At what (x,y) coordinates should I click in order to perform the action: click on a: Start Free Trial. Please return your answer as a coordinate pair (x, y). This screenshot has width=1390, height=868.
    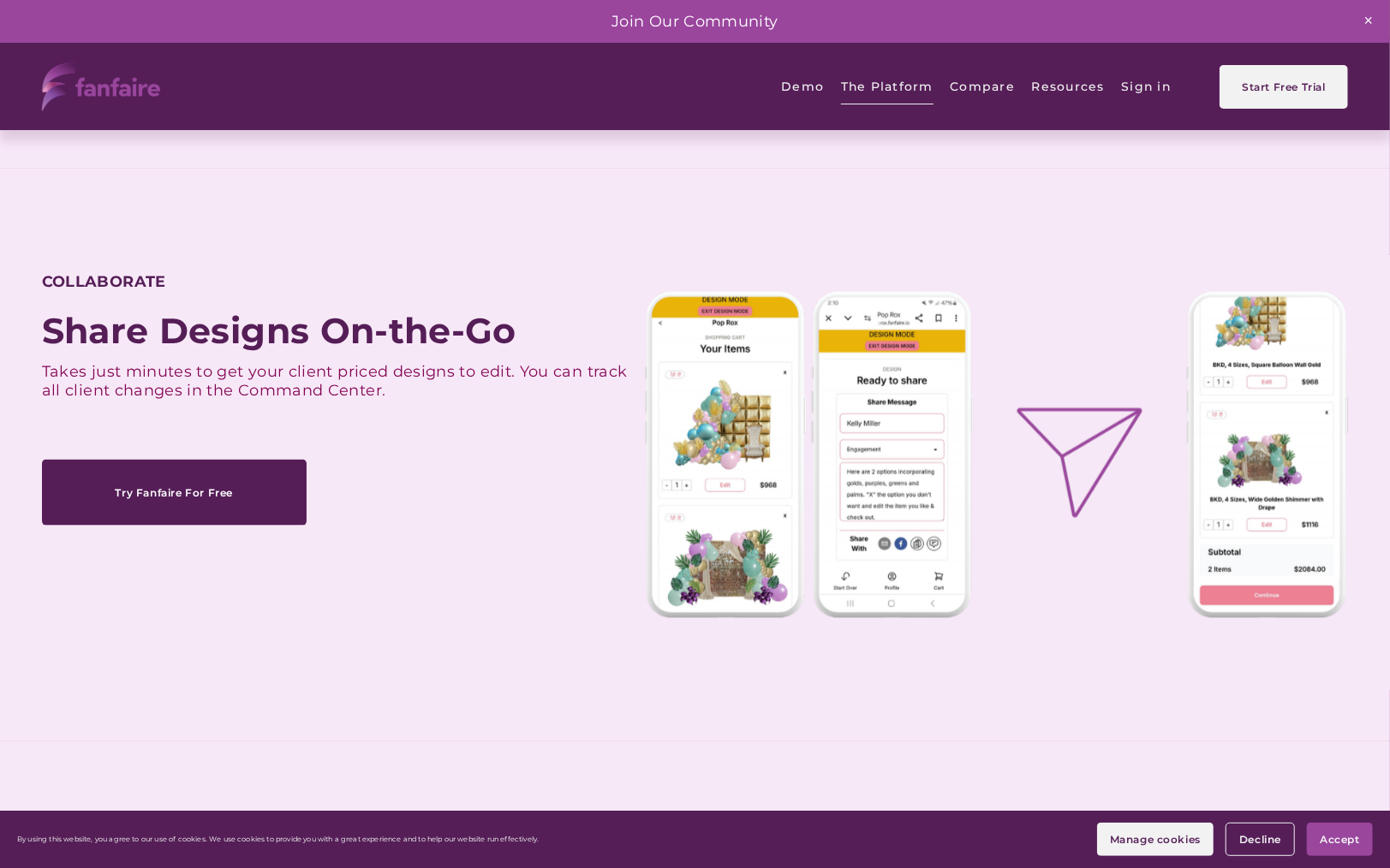
    Looking at the image, I should click on (1284, 87).